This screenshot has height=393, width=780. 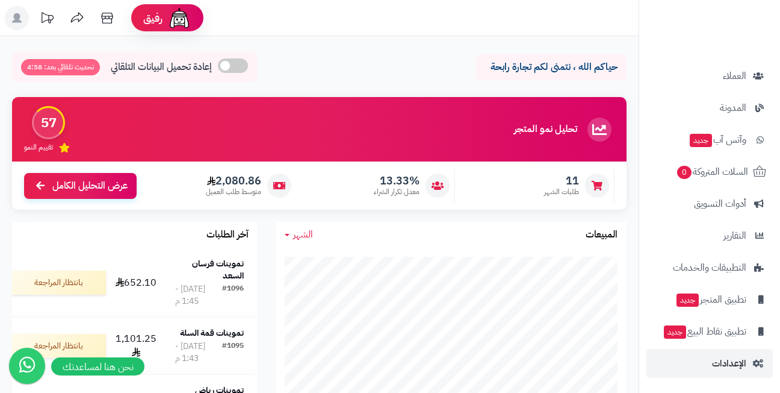 I want to click on span: السلات المتروكة, so click(x=712, y=172).